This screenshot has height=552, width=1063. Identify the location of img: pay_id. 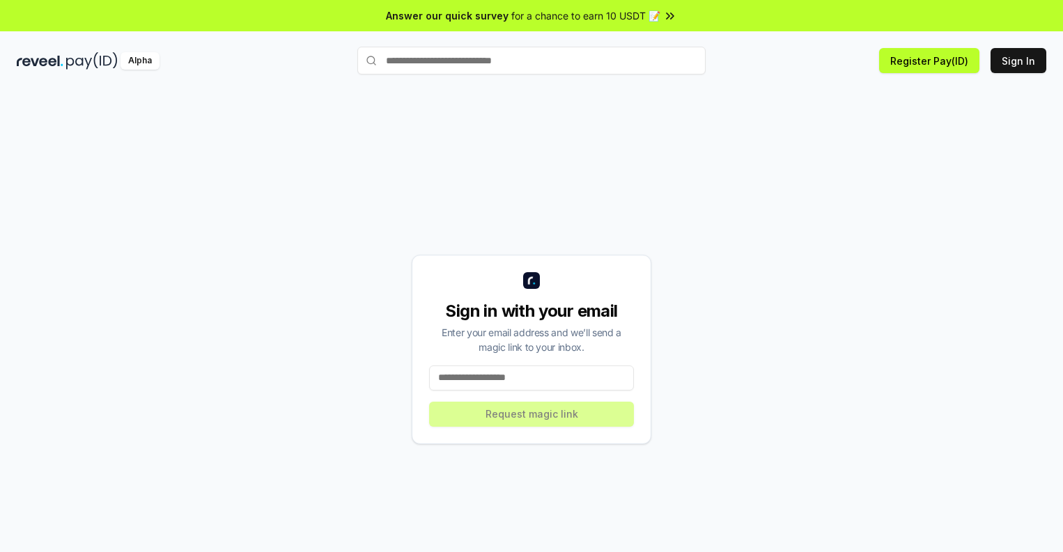
(92, 61).